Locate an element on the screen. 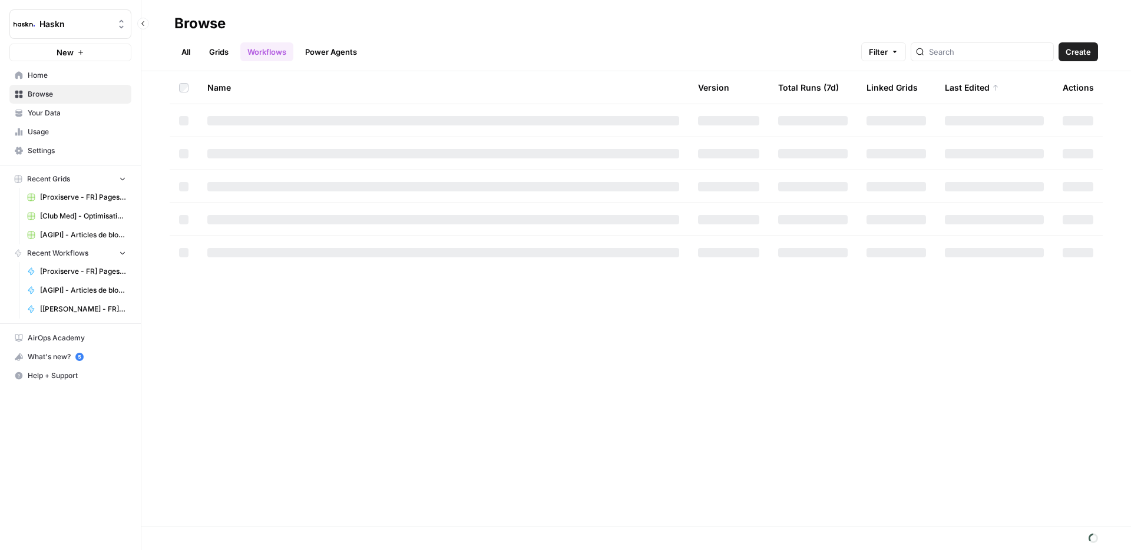 The width and height of the screenshot is (1131, 550). a: All is located at coordinates (185, 52).